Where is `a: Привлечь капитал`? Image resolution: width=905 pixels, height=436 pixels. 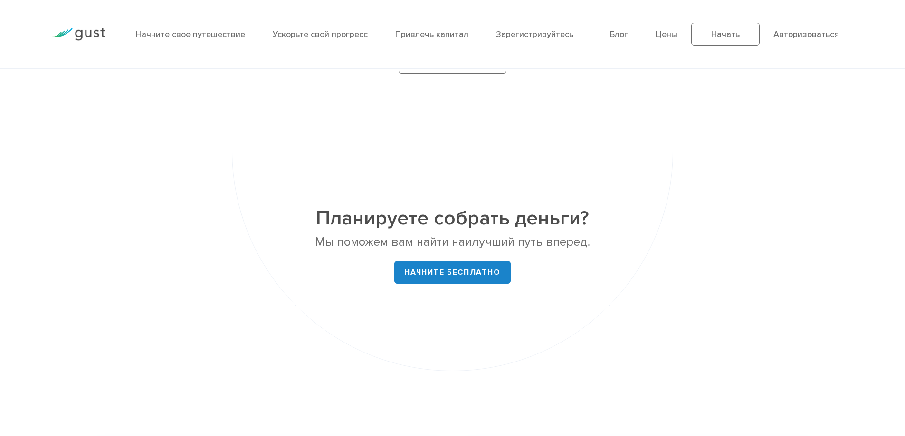 a: Привлечь капитал is located at coordinates (432, 34).